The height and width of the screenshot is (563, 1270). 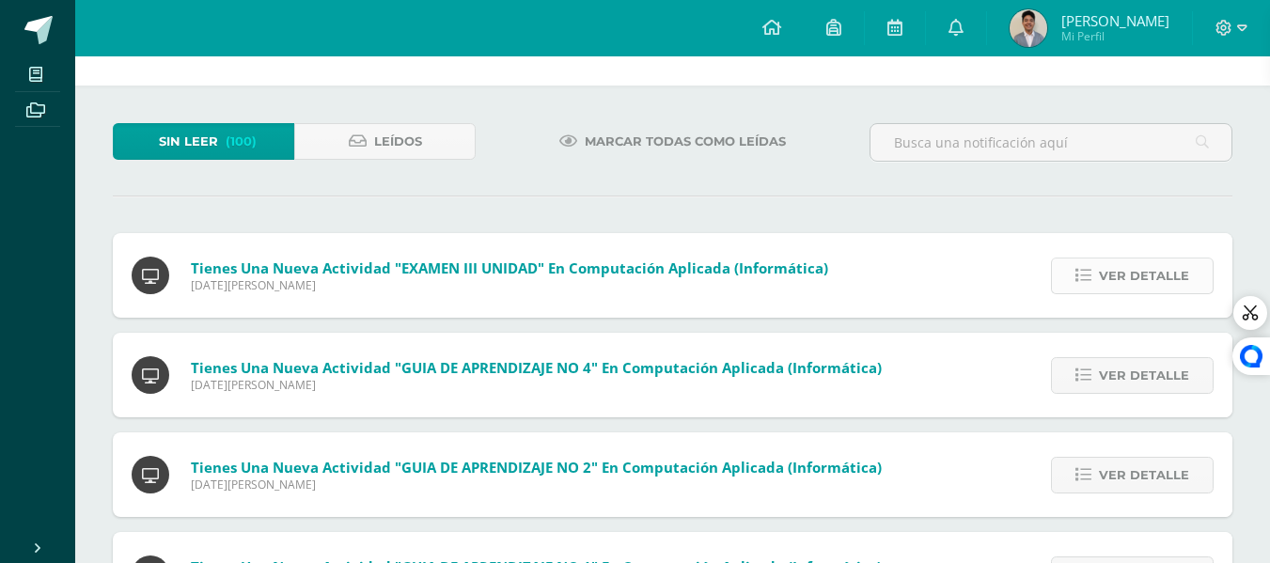 What do you see at coordinates (509, 268) in the screenshot?
I see `span: Tienes una nueva actividad "EXAMEN III UNIDAD" En Computación Aplicada (Informática)` at bounding box center [509, 268].